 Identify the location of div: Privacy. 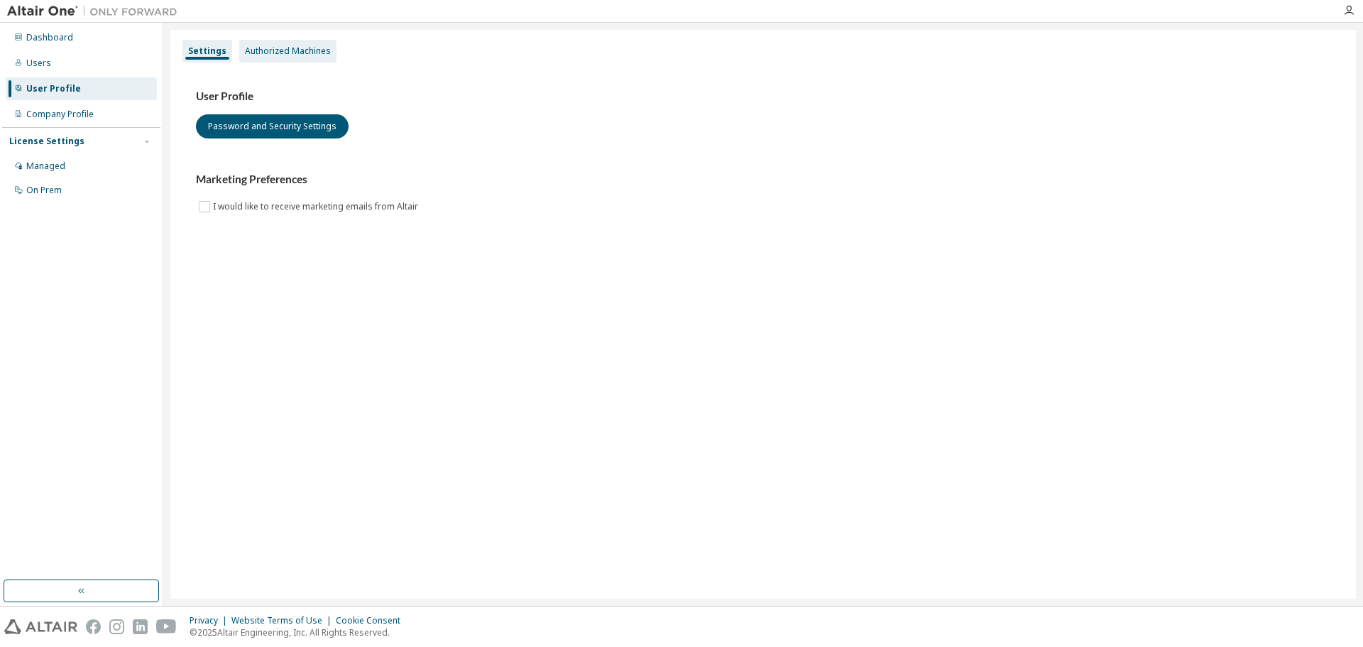
(210, 620).